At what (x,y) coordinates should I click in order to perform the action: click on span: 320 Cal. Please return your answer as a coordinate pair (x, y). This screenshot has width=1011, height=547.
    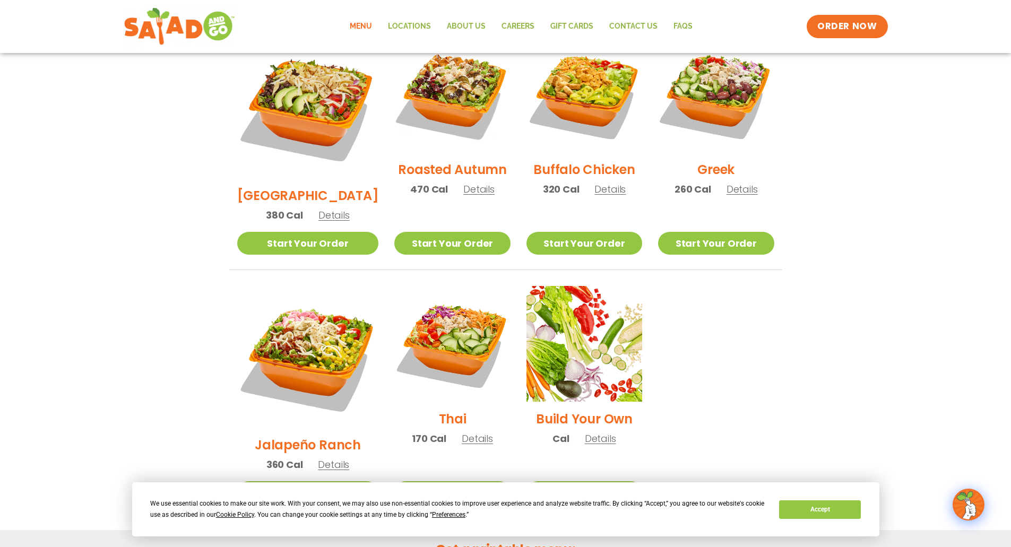
    Looking at the image, I should click on (561, 189).